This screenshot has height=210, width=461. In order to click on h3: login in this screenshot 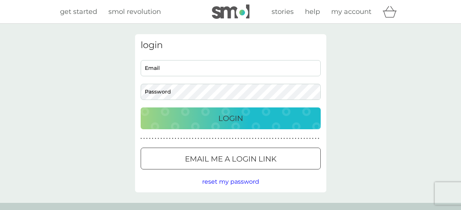, I will do `click(231, 45)`.